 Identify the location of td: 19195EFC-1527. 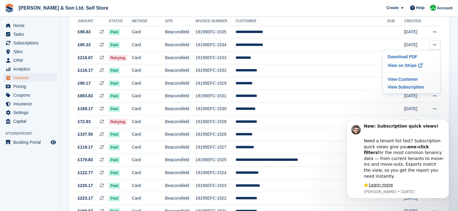
(215, 148).